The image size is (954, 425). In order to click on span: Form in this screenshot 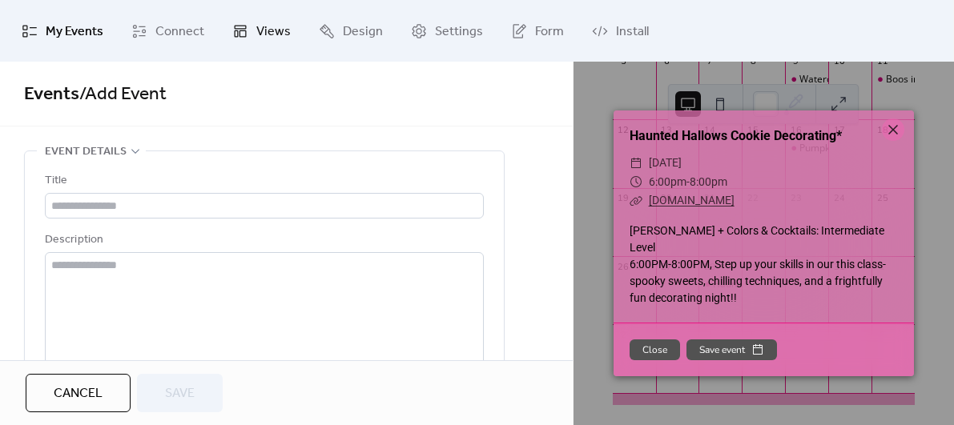, I will do `click(550, 31)`.